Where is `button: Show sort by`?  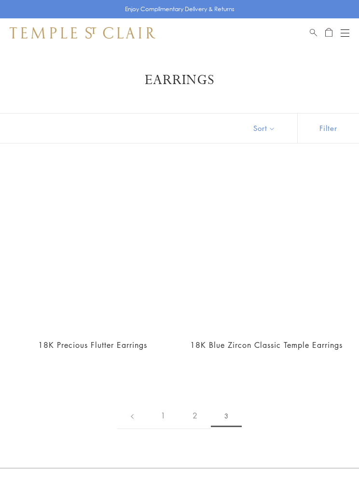
button: Show sort by is located at coordinates (265, 128).